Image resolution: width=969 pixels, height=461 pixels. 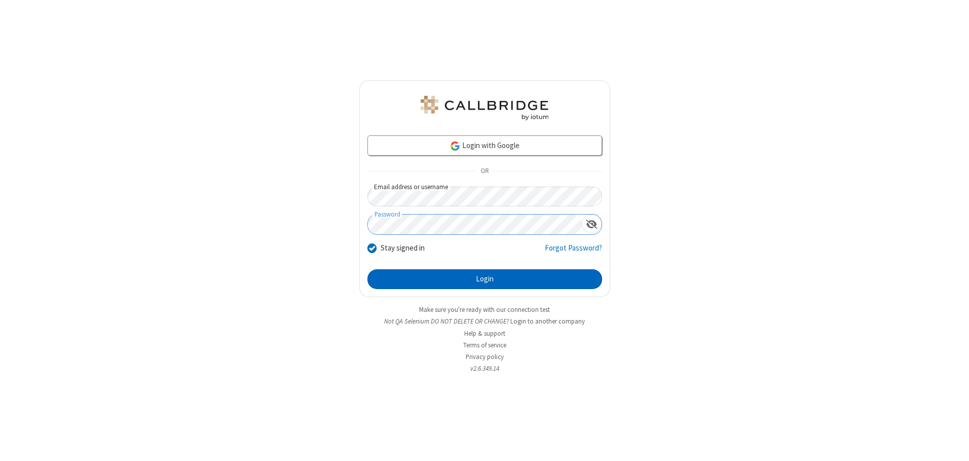 I want to click on a: Forgot Password?, so click(x=573, y=252).